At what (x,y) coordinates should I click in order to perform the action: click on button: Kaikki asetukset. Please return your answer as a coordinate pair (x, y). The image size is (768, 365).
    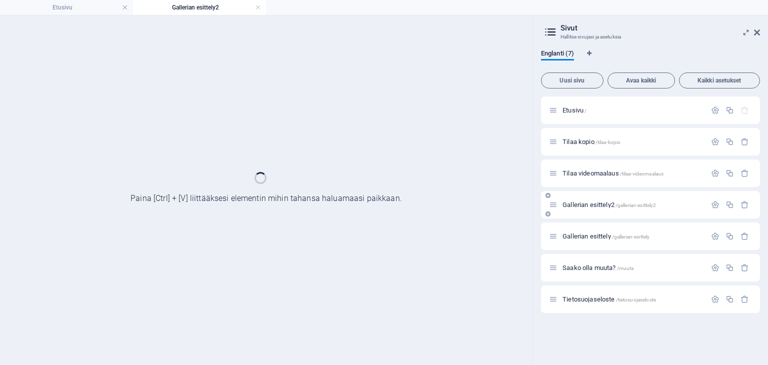
    Looking at the image, I should click on (720, 81).